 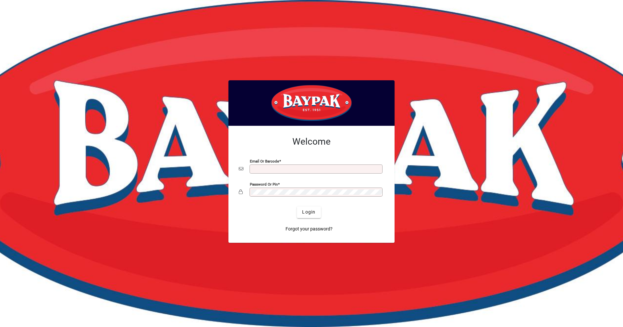 I want to click on h2: Welcome, so click(x=312, y=142).